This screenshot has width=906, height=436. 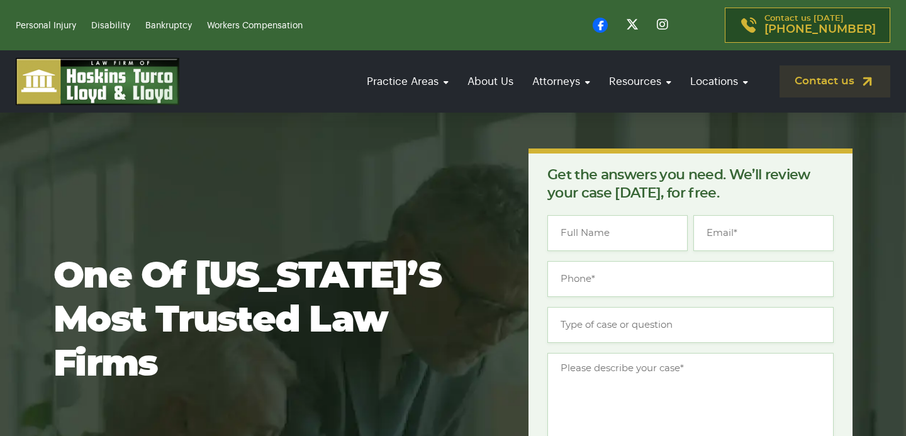 I want to click on a: Attorneys, so click(x=561, y=81).